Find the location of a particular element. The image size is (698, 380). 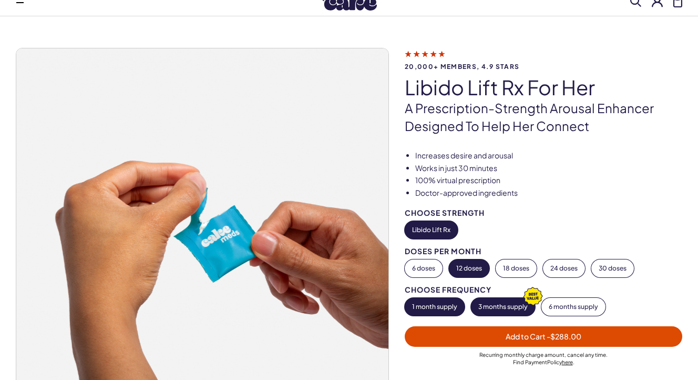

button: Add to Cart -$288.00 is located at coordinates (544, 336).